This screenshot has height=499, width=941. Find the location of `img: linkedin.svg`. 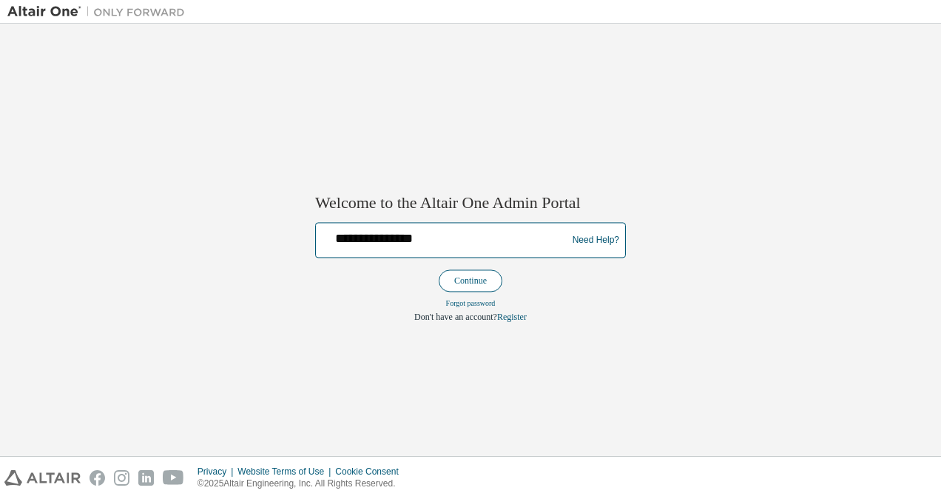

img: linkedin.svg is located at coordinates (146, 477).